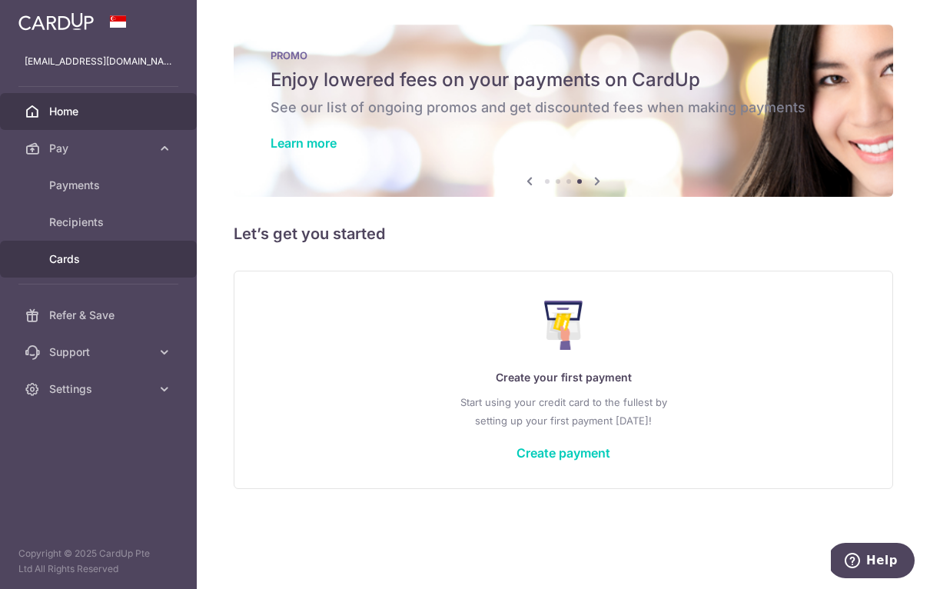 Image resolution: width=930 pixels, height=589 pixels. Describe the element at coordinates (56, 22) in the screenshot. I see `img: CardUp` at that location.